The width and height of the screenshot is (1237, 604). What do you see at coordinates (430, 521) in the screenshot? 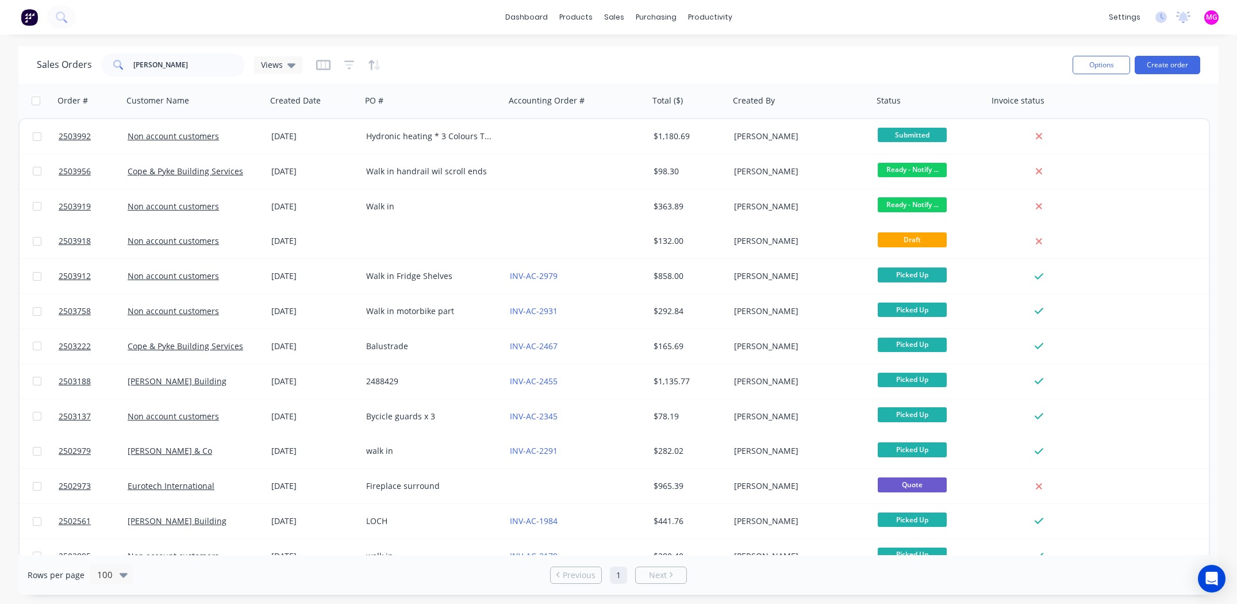
I see `div: LOCH` at bounding box center [430, 521].